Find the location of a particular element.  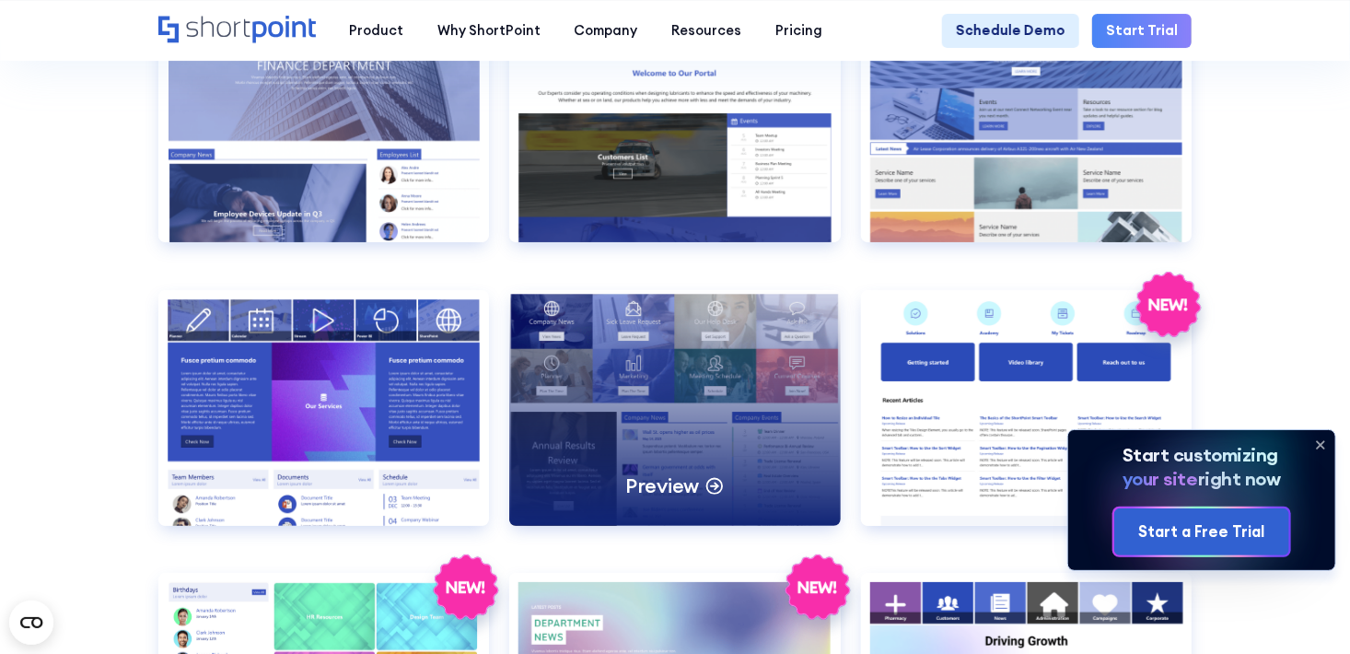

a: Product is located at coordinates (377, 30).